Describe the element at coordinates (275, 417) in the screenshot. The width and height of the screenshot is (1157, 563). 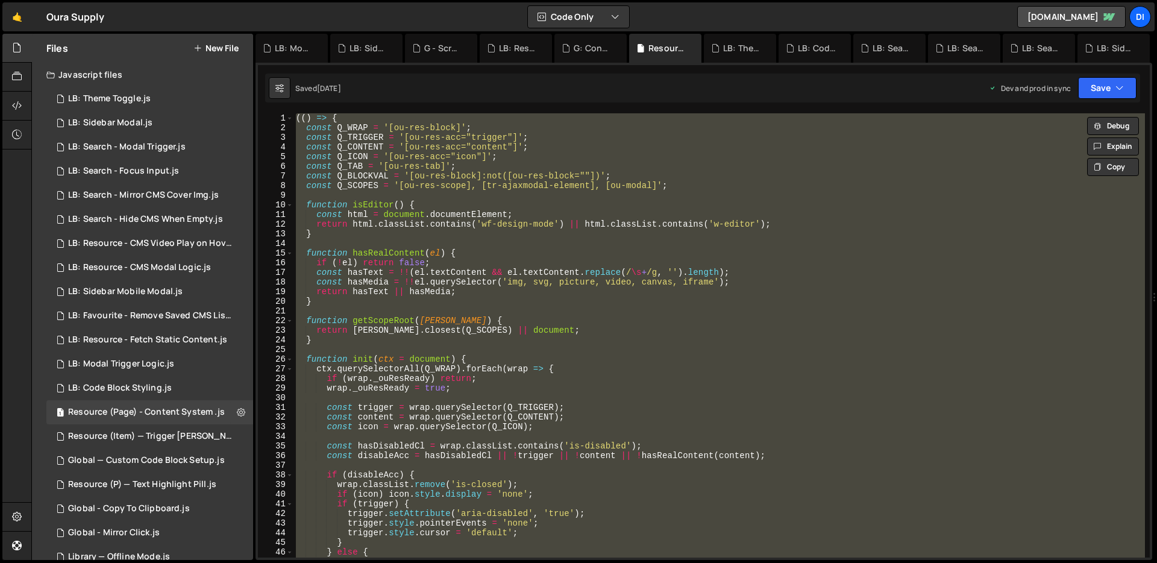
I see `div: 32` at that location.